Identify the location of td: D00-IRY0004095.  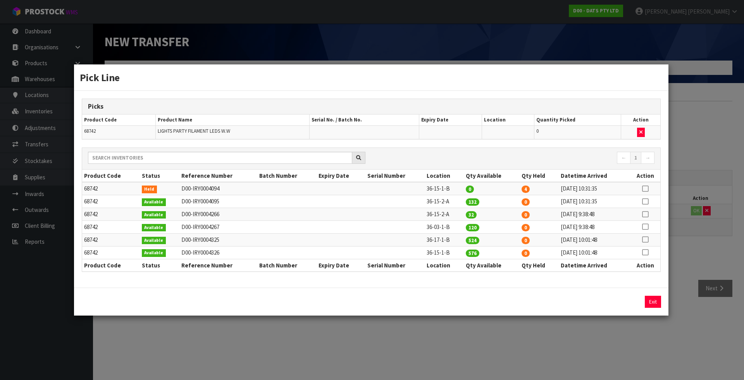
(218, 201).